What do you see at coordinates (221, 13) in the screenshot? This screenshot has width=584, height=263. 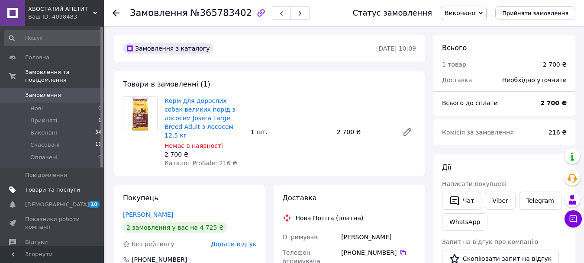 I see `span: №365783402` at bounding box center [221, 13].